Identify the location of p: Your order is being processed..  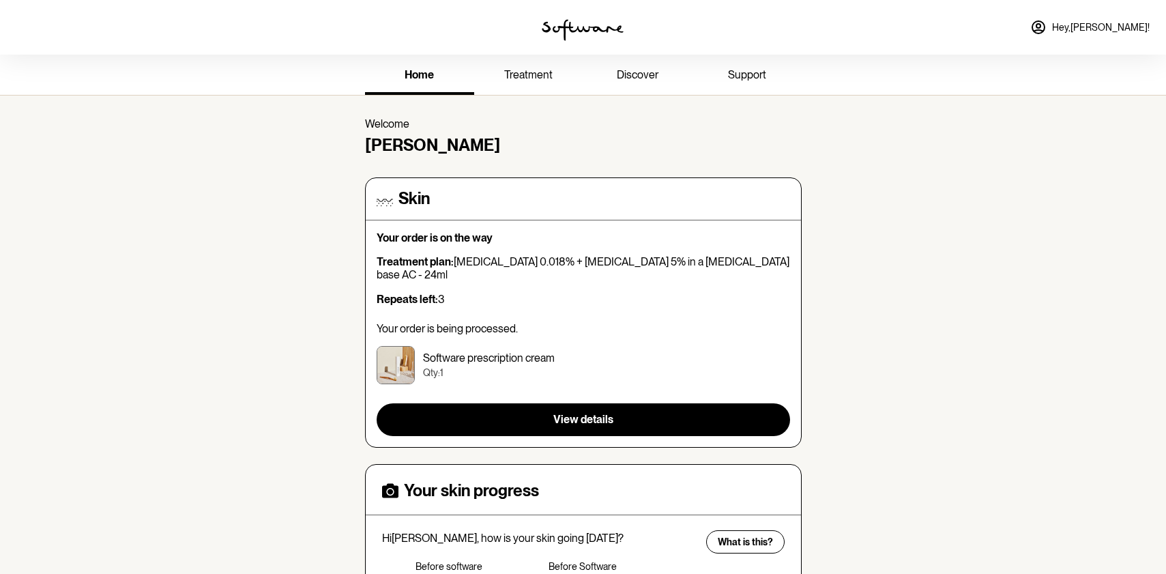
(584, 328).